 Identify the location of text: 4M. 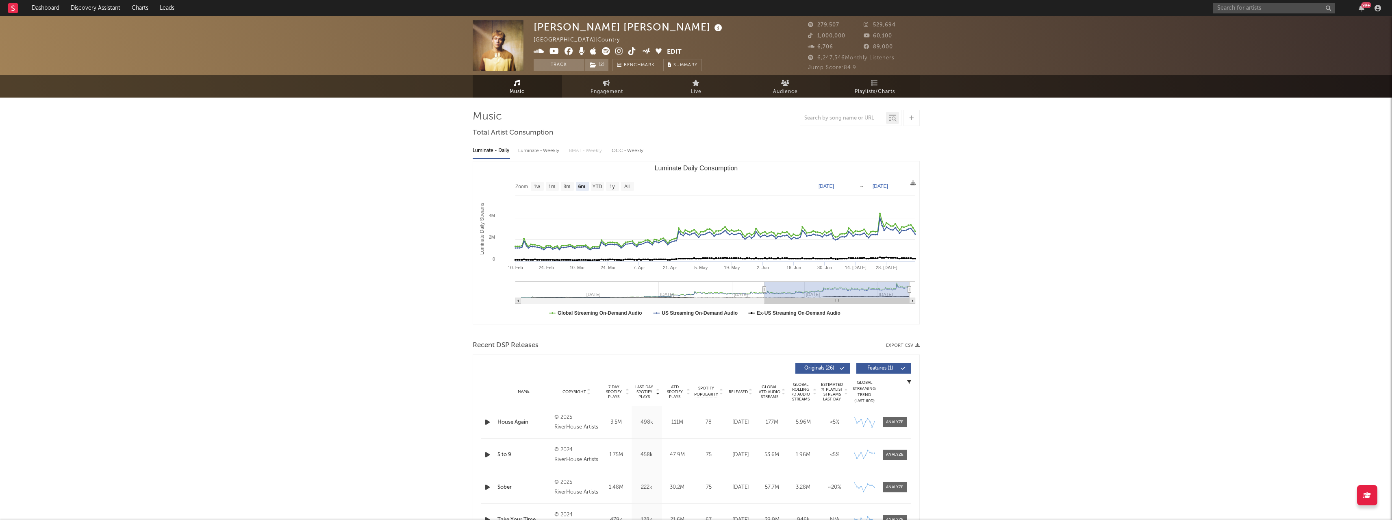
(491, 215).